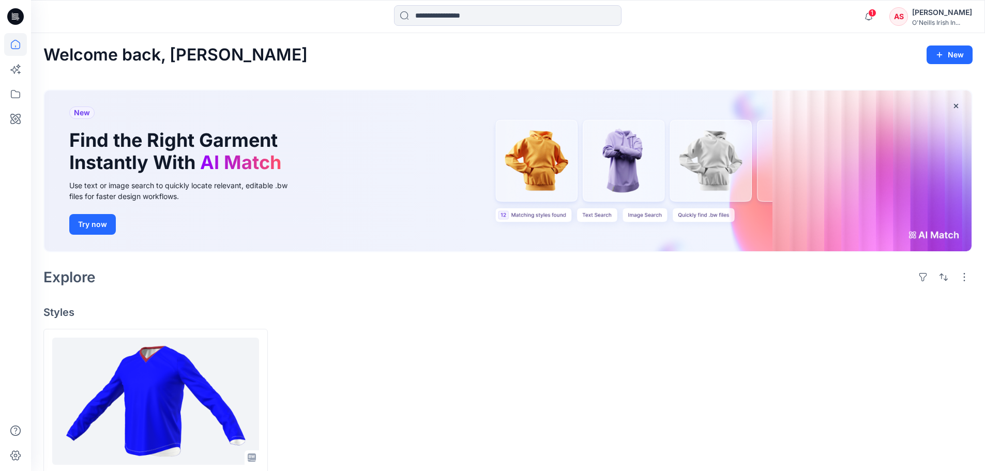 This screenshot has height=471, width=985. What do you see at coordinates (93, 224) in the screenshot?
I see `button: Try now` at bounding box center [93, 224].